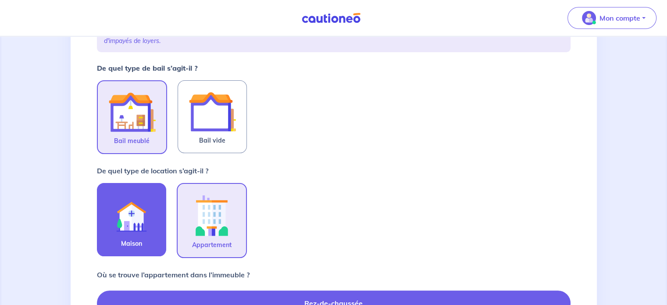 The height and width of the screenshot is (305, 667). I want to click on span: Bail vide, so click(212, 140).